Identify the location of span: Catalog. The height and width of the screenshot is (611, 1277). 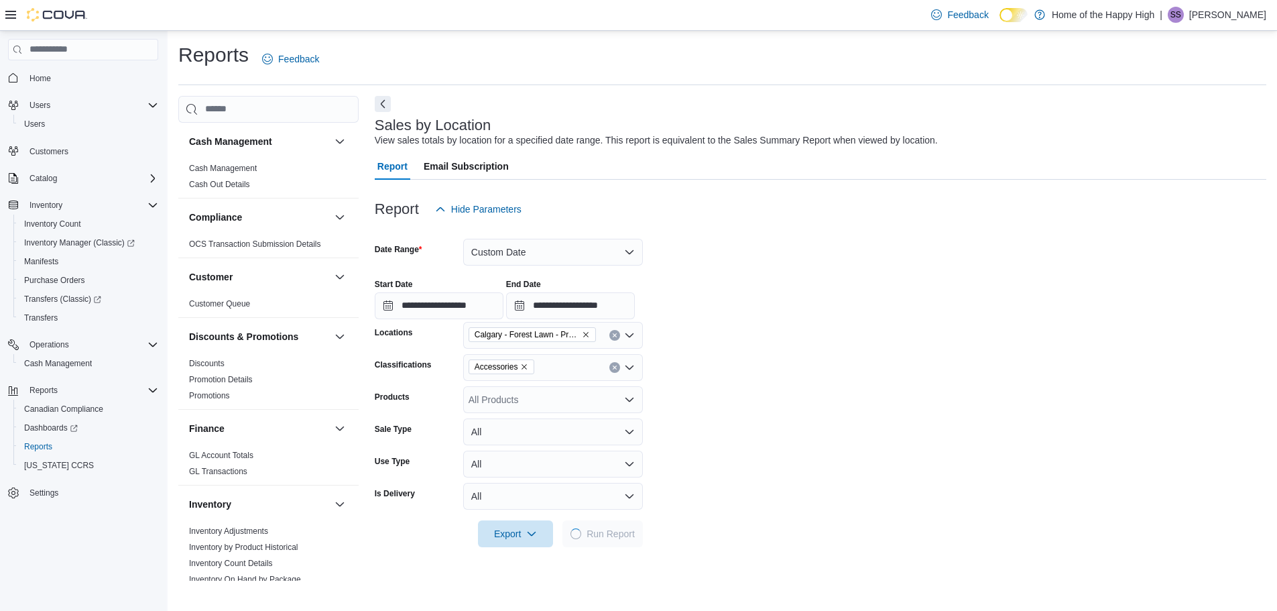
(91, 178).